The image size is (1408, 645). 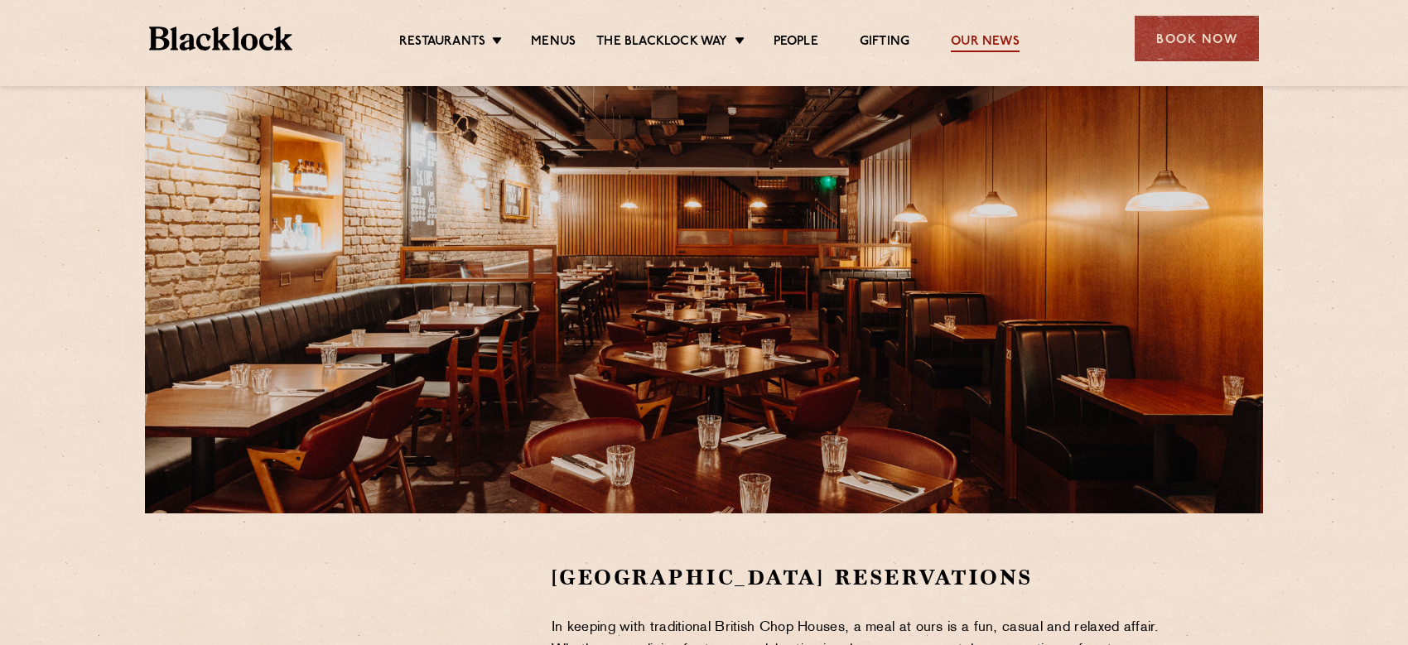 I want to click on a: Gifting, so click(x=884, y=43).